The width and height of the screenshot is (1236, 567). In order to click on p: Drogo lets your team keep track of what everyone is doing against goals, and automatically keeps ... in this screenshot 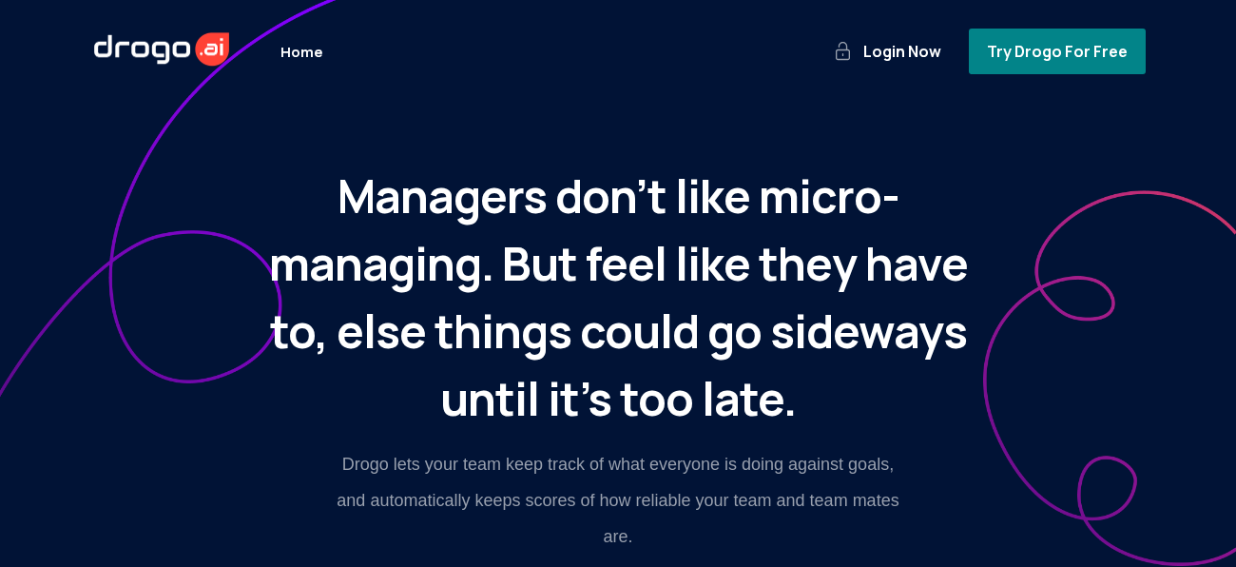, I will do `click(618, 501)`.